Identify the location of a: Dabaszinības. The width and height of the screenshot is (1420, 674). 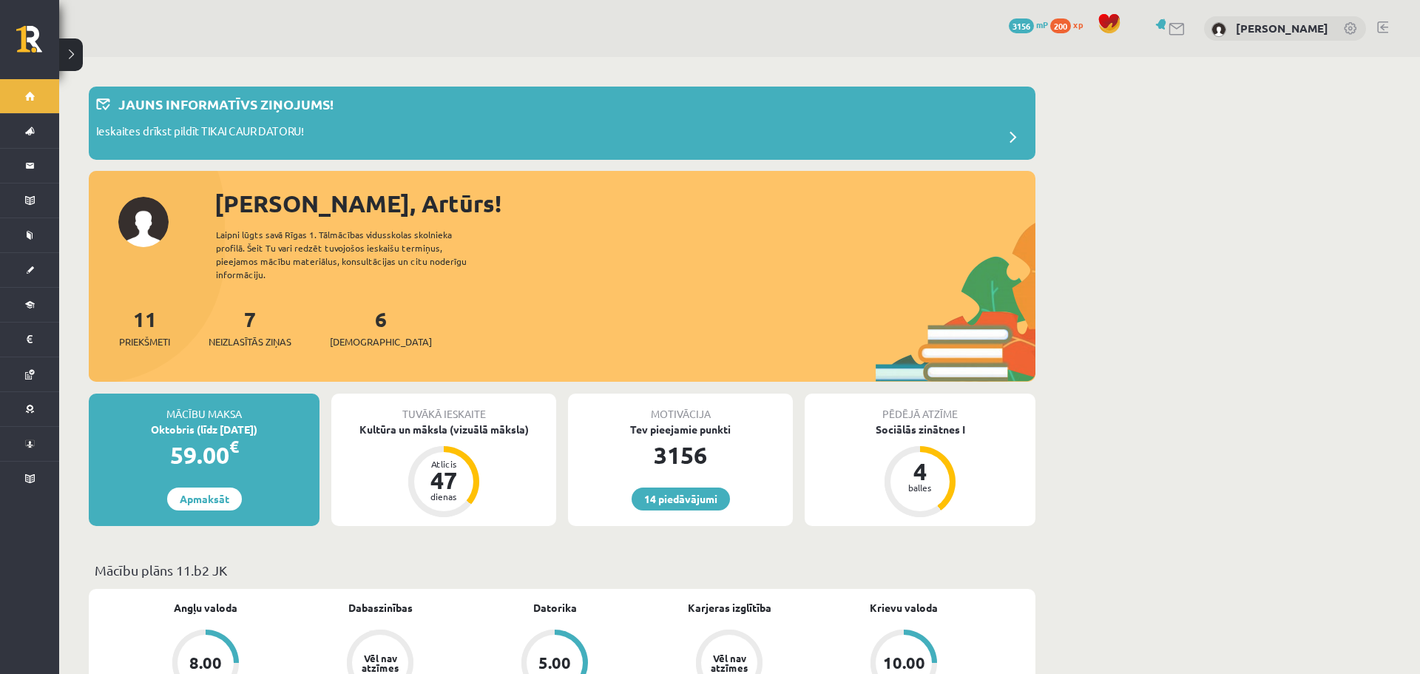
(380, 607).